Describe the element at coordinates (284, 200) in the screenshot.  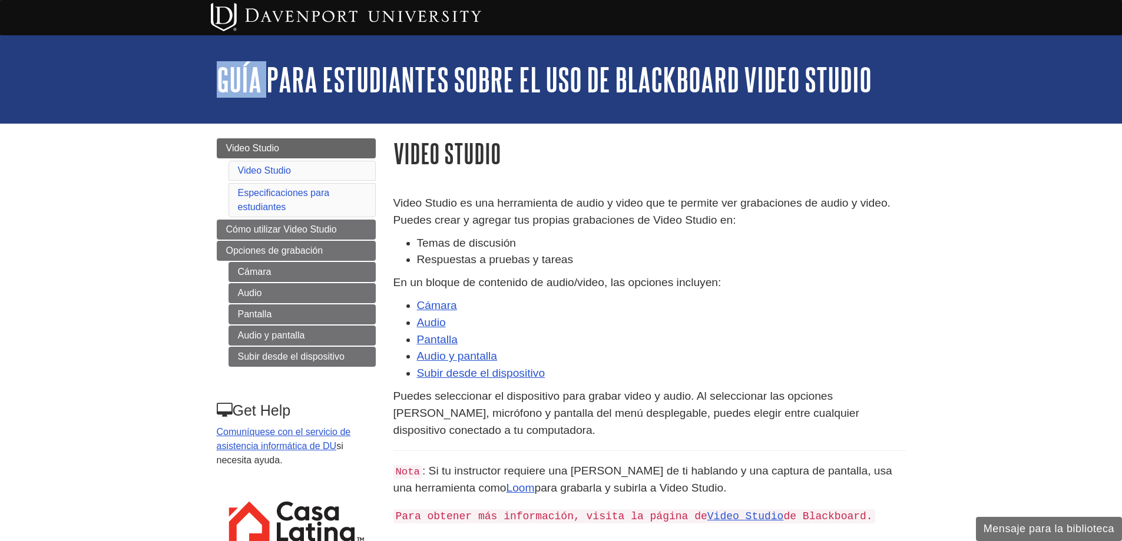
I see `a: Especificaciones para estudiantes` at that location.